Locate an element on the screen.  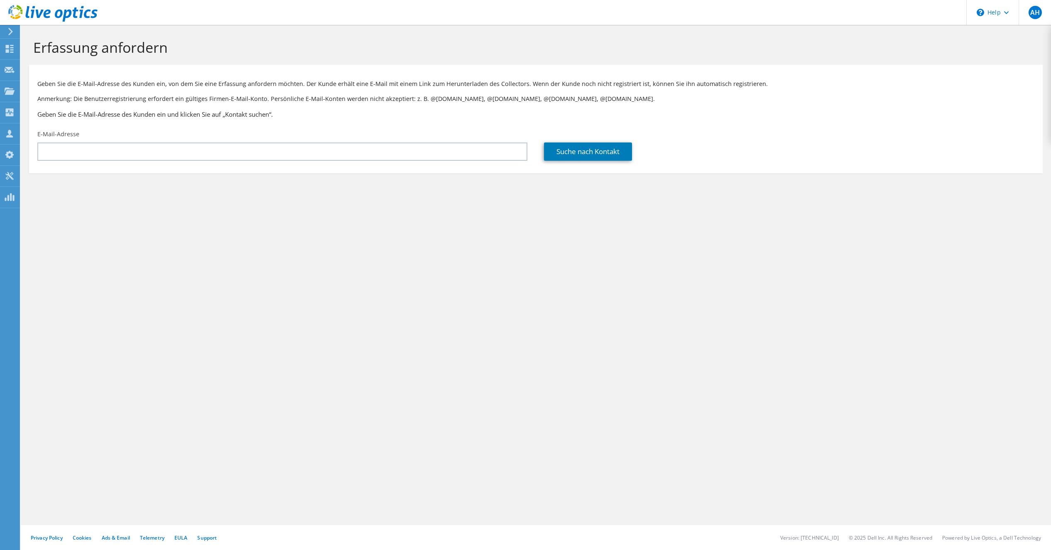
p: Geben Sie die E-Mail-Adresse des Kunden ein, von dem Sie eine Erfassung anfordern möchten. Der Ku... is located at coordinates (536, 84).